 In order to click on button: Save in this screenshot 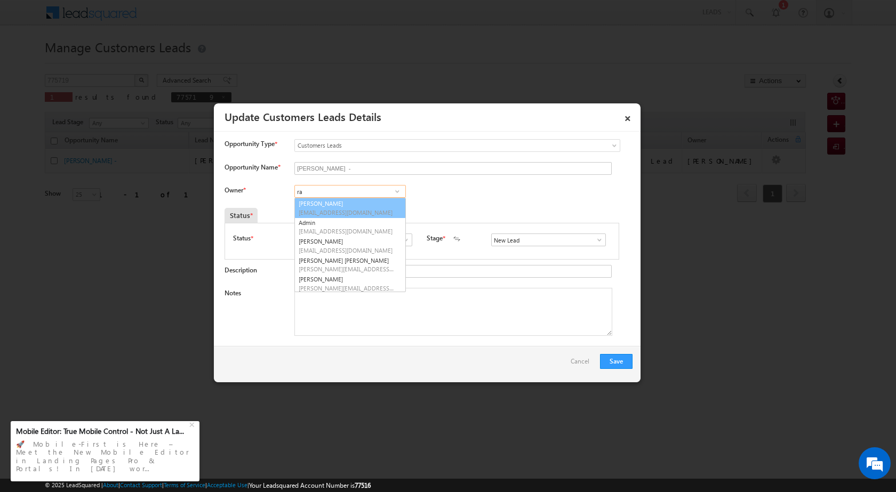, I will do `click(616, 362)`.